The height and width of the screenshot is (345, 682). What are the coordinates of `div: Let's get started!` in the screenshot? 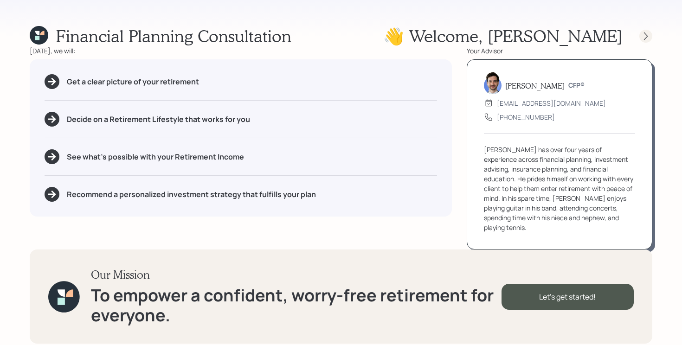 It's located at (567, 297).